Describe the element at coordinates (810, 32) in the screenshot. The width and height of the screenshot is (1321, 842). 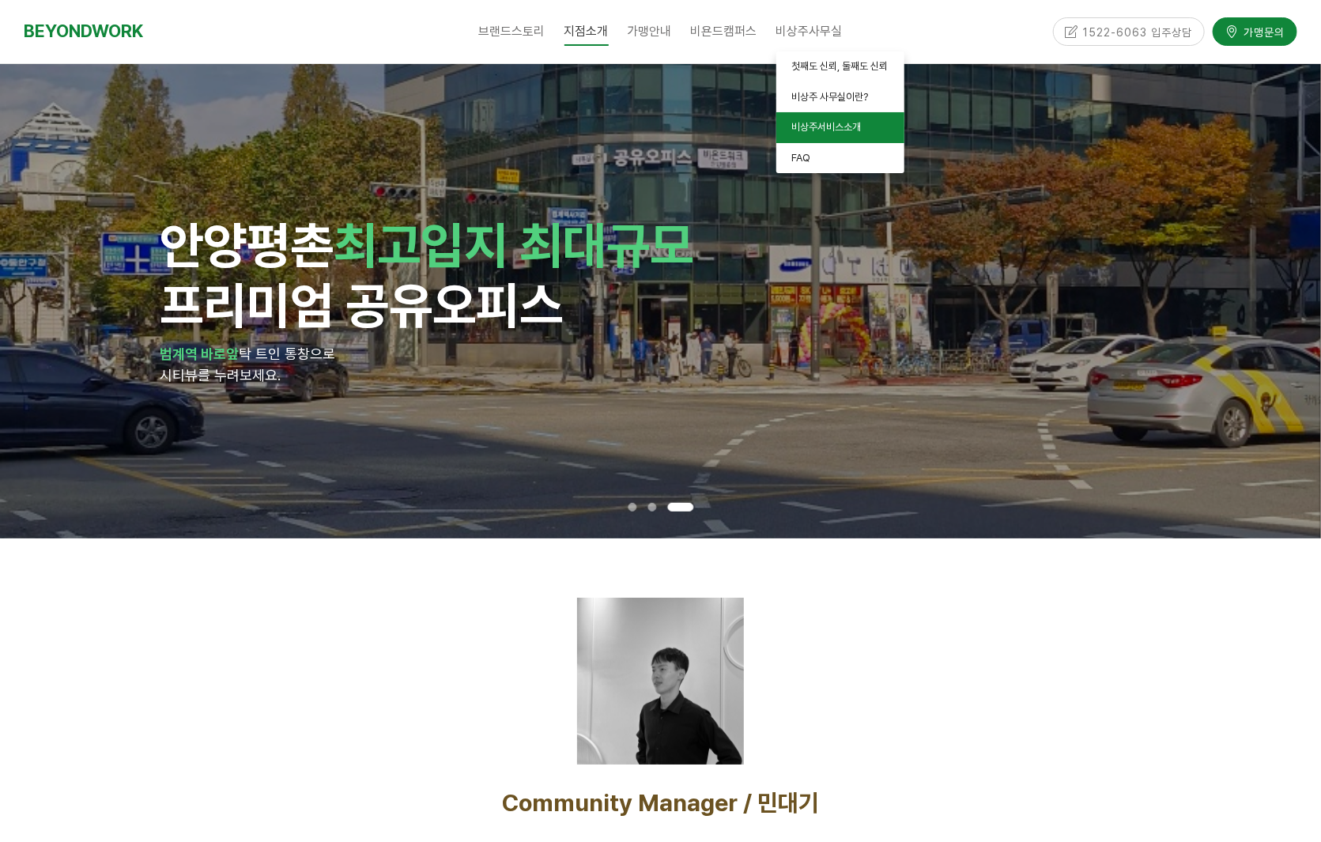
I see `a: 비상주사무실` at that location.